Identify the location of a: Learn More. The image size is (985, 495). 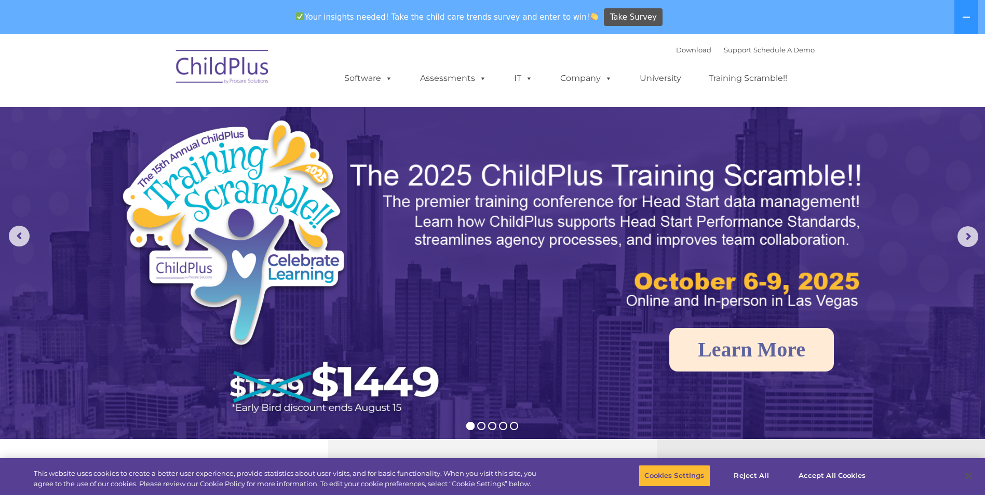
(751, 350).